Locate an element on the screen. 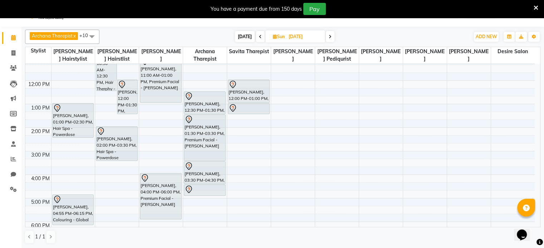  div: 3:00 PM is located at coordinates (40, 155).